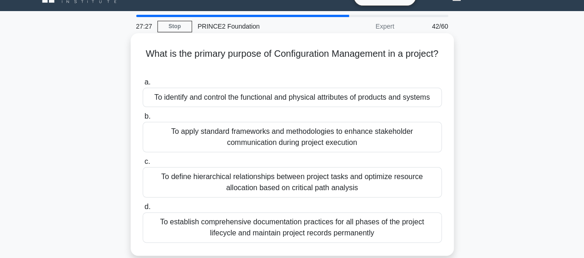 Image resolution: width=584 pixels, height=258 pixels. Describe the element at coordinates (147, 206) in the screenshot. I see `span: d.` at that location.